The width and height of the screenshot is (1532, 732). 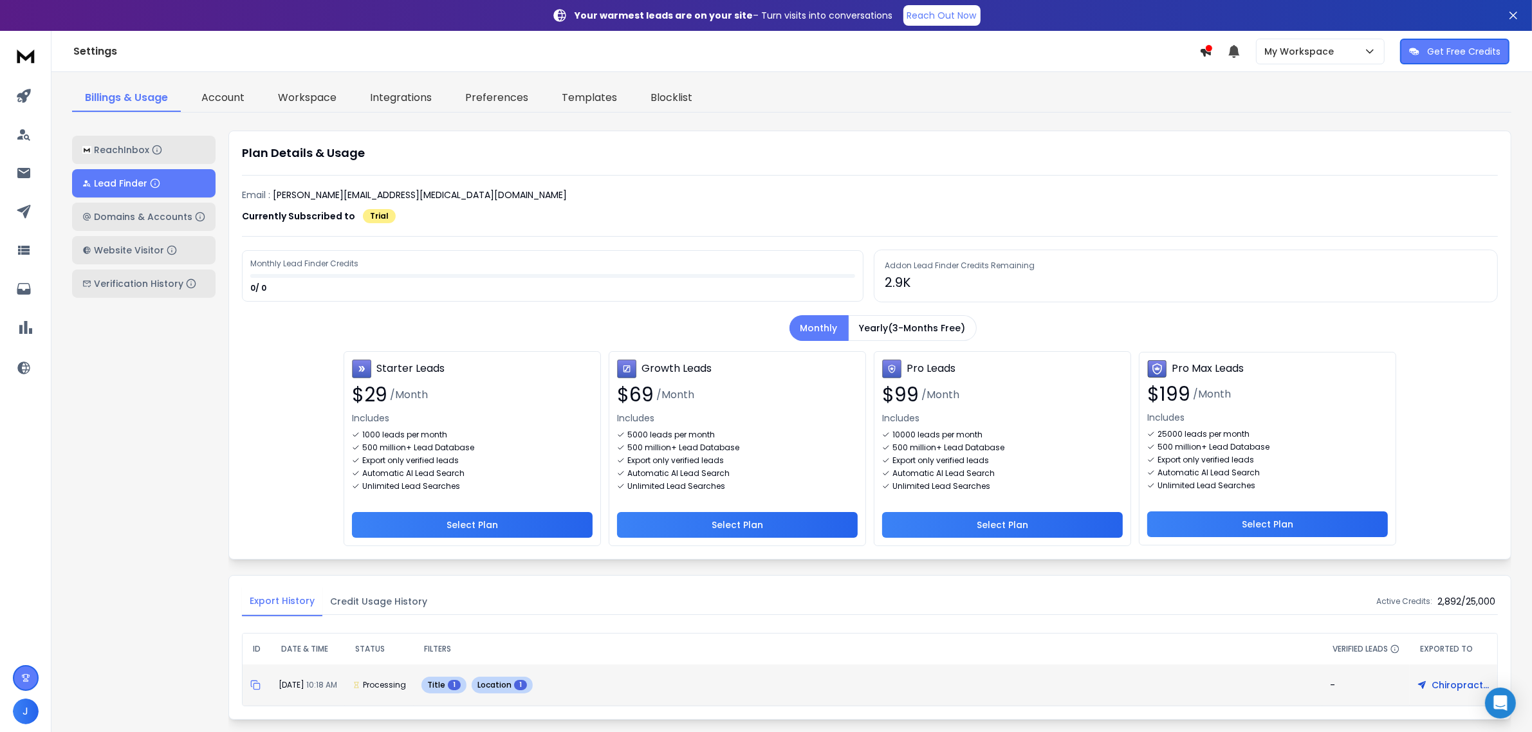 What do you see at coordinates (144, 183) in the screenshot?
I see `button: Lead Finder` at bounding box center [144, 183].